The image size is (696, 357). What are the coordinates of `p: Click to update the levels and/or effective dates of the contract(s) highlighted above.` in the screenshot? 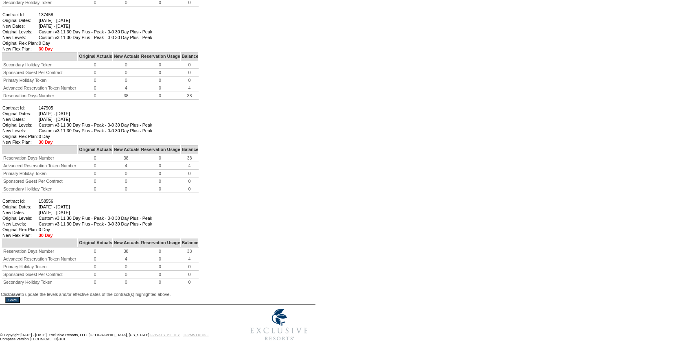 It's located at (157, 294).